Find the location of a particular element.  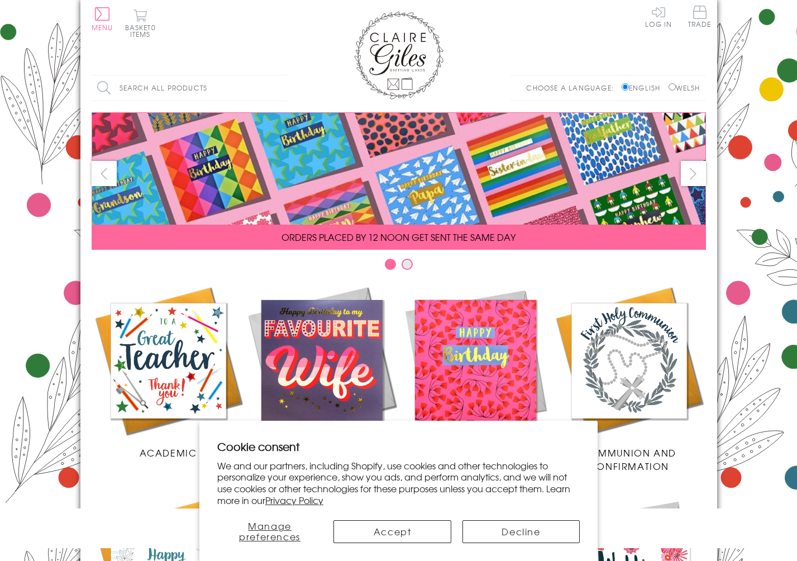

span: Trade is located at coordinates (700, 16).